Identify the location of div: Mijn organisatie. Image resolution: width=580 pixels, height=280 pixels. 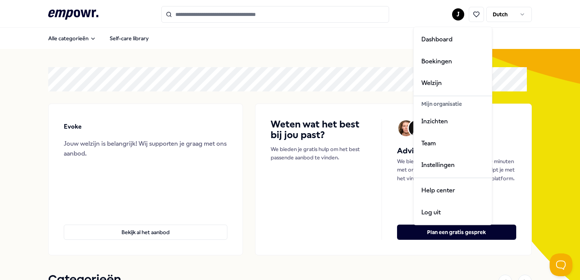
(453, 104).